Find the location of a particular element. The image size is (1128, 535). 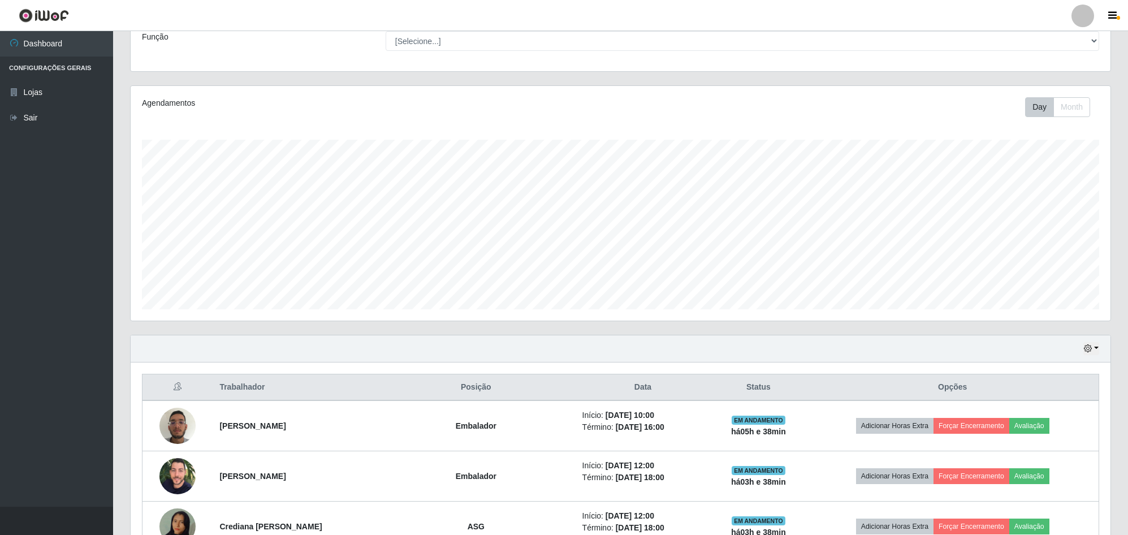

strong: ASG is located at coordinates (476, 526).